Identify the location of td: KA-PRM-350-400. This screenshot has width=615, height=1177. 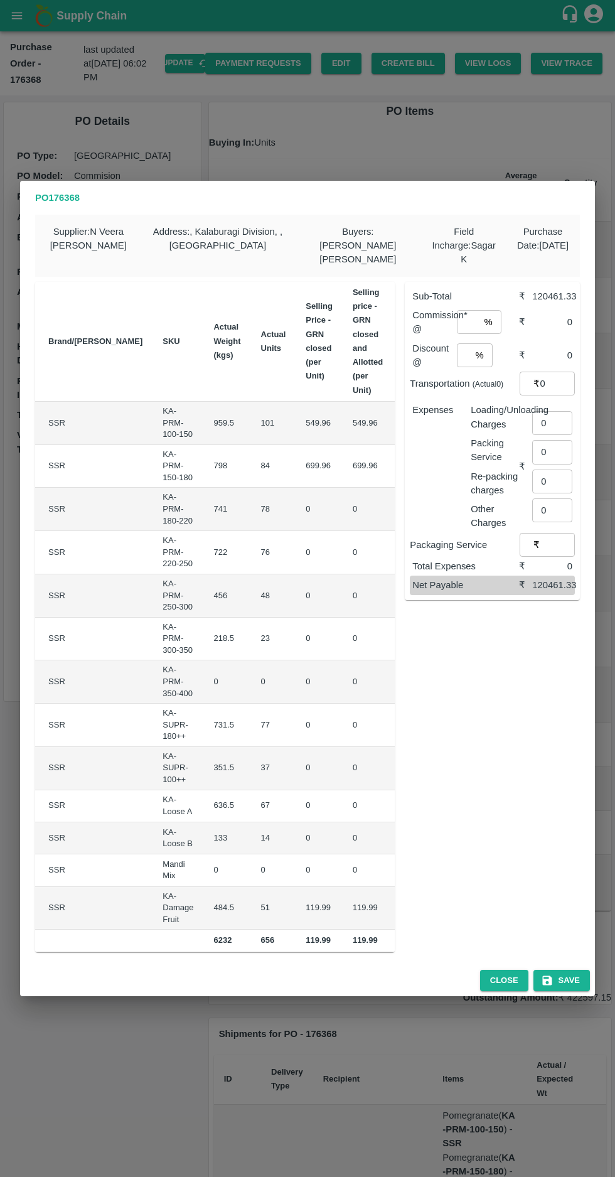
(178, 682).